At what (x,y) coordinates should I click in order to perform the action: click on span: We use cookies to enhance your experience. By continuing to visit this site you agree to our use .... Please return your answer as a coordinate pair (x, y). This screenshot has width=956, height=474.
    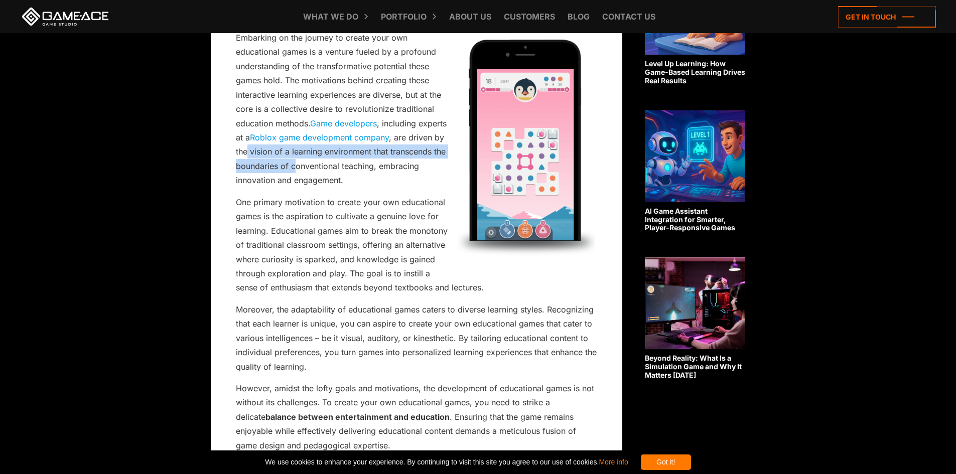
    Looking at the image, I should click on (446, 462).